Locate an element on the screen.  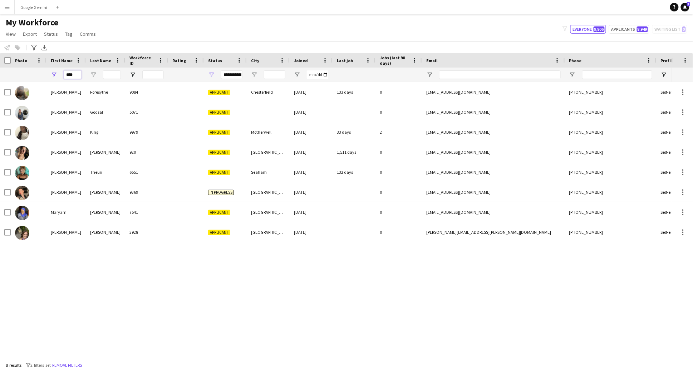
img: Mary Mccarthy is located at coordinates (22, 153).